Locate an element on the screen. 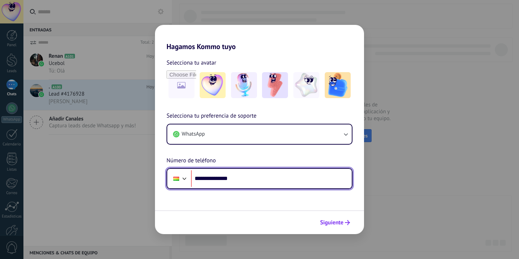 Image resolution: width=519 pixels, height=259 pixels. img: -3.jpeg is located at coordinates (275, 85).